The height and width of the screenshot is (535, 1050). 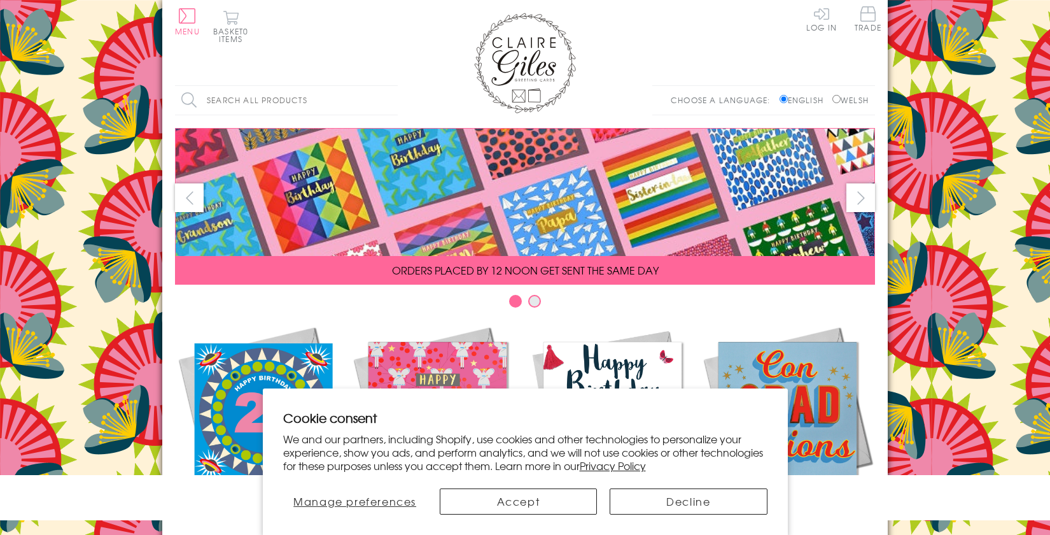 What do you see at coordinates (230, 26) in the screenshot?
I see `button: Basket0 items` at bounding box center [230, 26].